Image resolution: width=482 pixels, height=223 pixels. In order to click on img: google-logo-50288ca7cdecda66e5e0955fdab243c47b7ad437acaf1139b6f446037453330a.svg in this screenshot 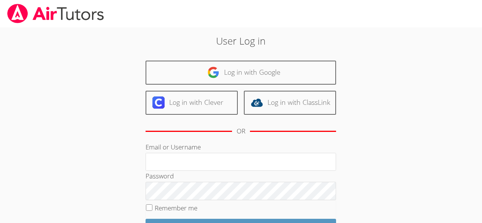, I will do `click(214, 72)`.